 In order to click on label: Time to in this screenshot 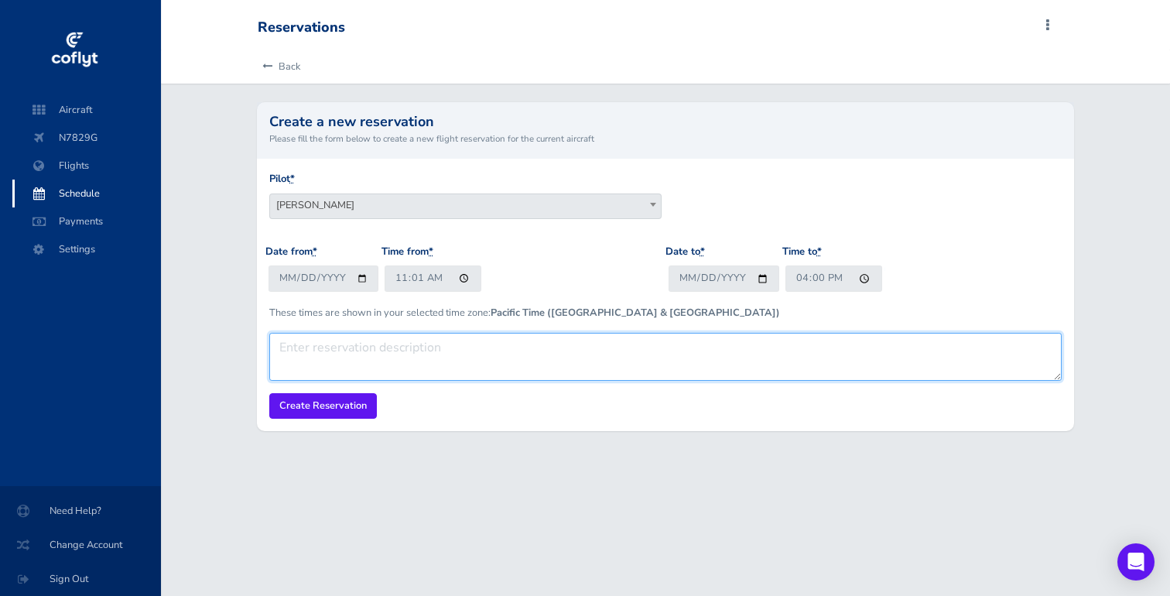, I will do `click(802, 251)`.